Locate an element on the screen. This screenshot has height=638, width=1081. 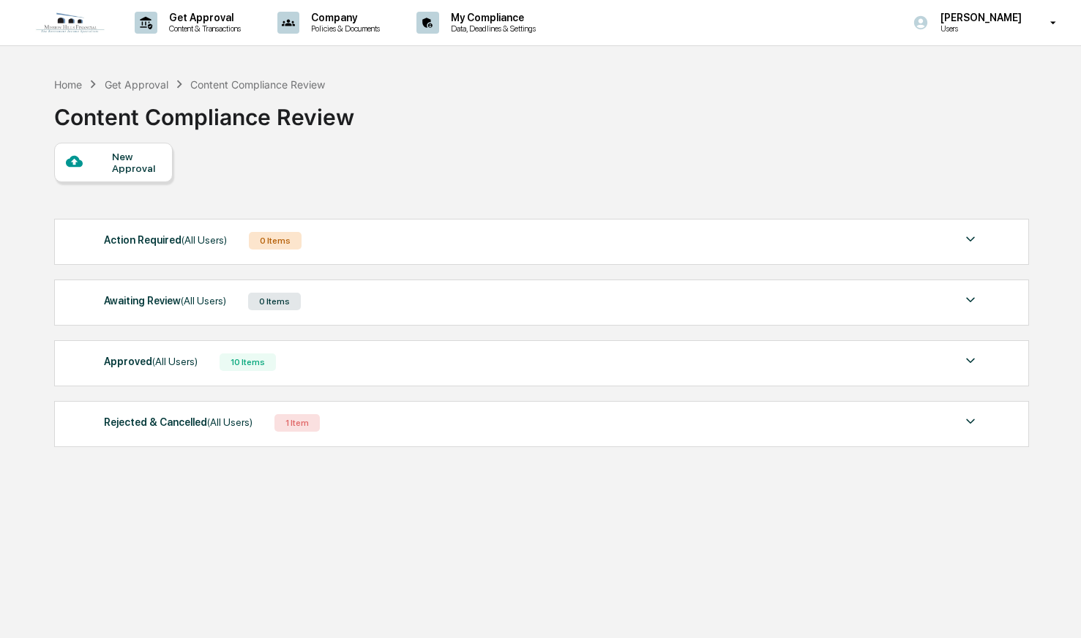
p: Company is located at coordinates (343, 18).